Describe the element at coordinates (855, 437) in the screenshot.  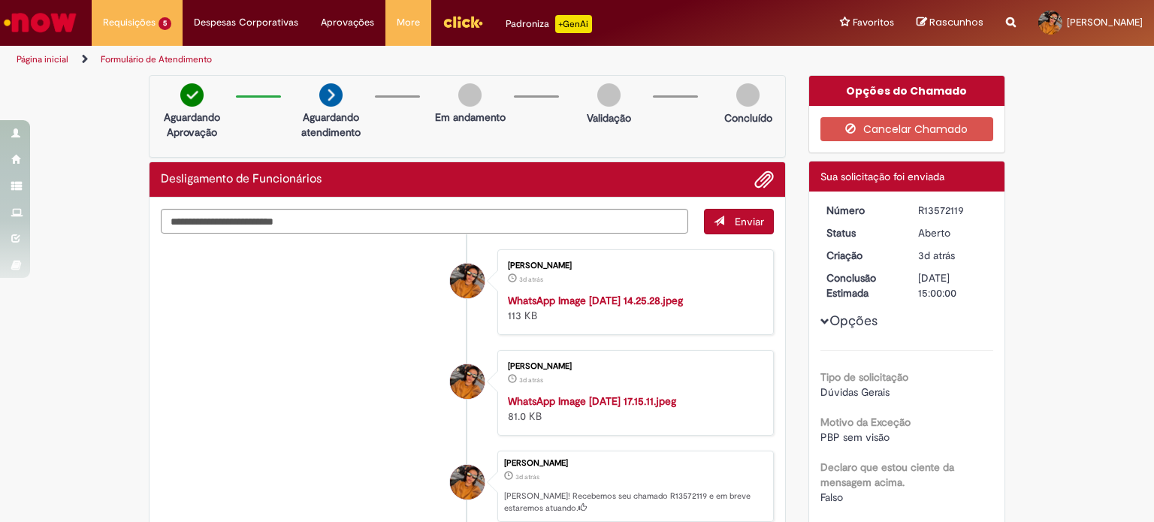
I see `span: PBP sem visão` at that location.